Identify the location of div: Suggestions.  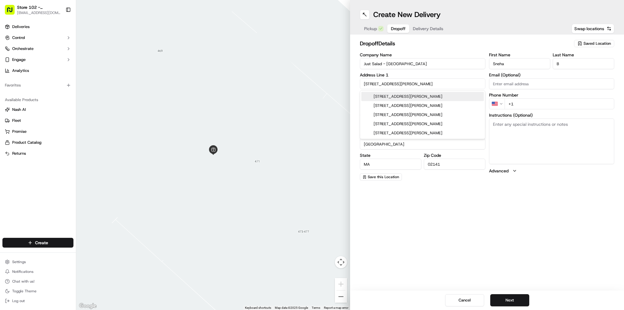
(423, 115).